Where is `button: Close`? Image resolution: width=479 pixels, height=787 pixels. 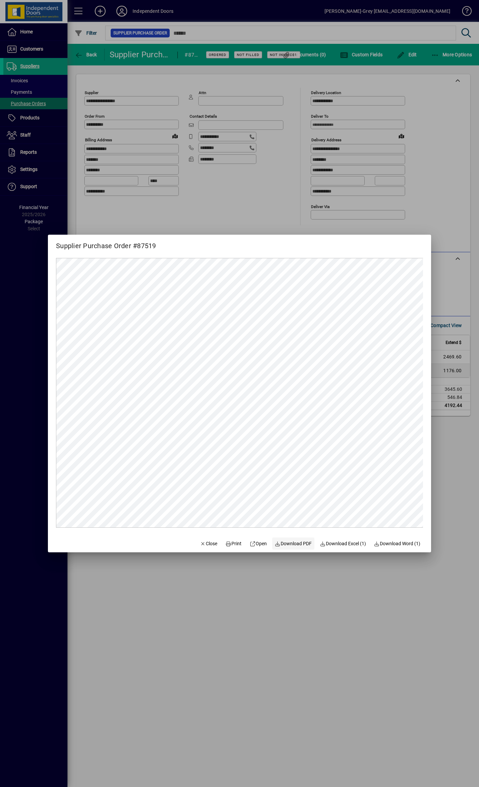
button: Close is located at coordinates (209, 544).